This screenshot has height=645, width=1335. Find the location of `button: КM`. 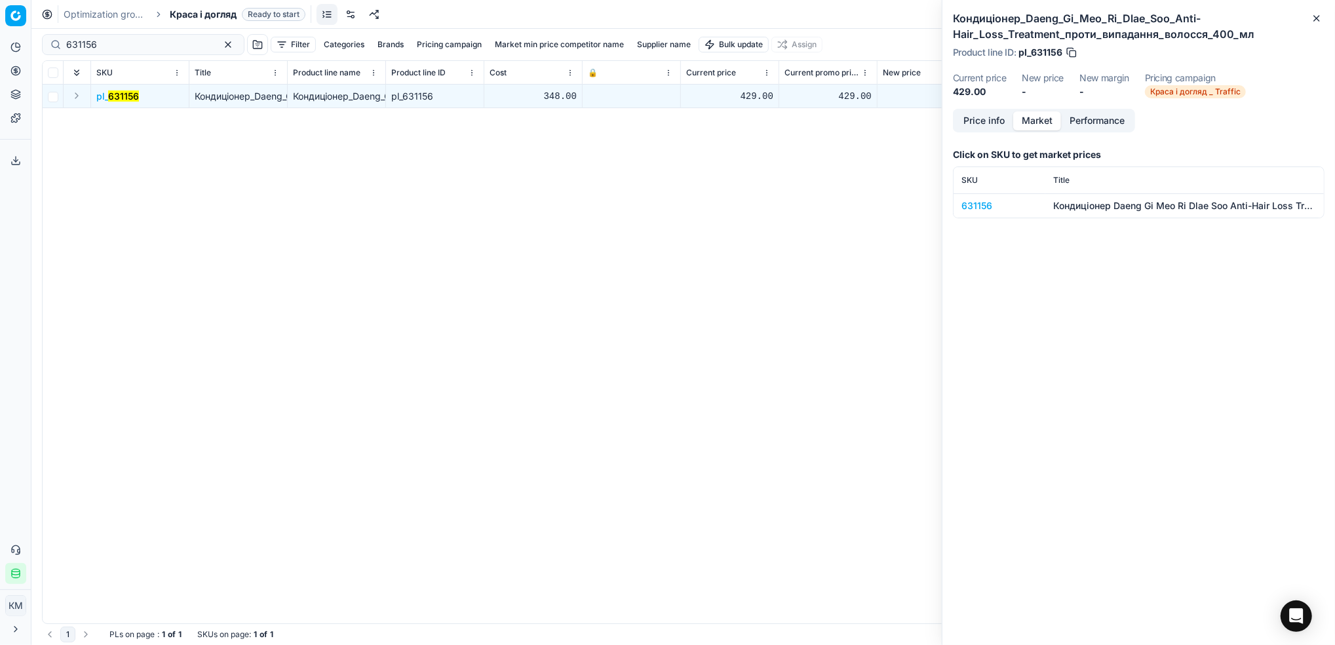

button: КM is located at coordinates (16, 606).